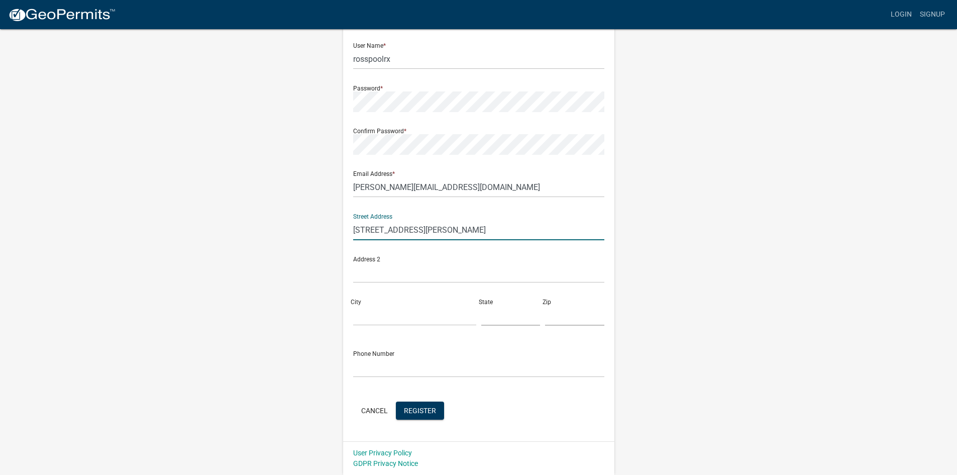 This screenshot has width=957, height=475. What do you see at coordinates (385, 463) in the screenshot?
I see `a: GDPR Privacy Notice` at bounding box center [385, 463].